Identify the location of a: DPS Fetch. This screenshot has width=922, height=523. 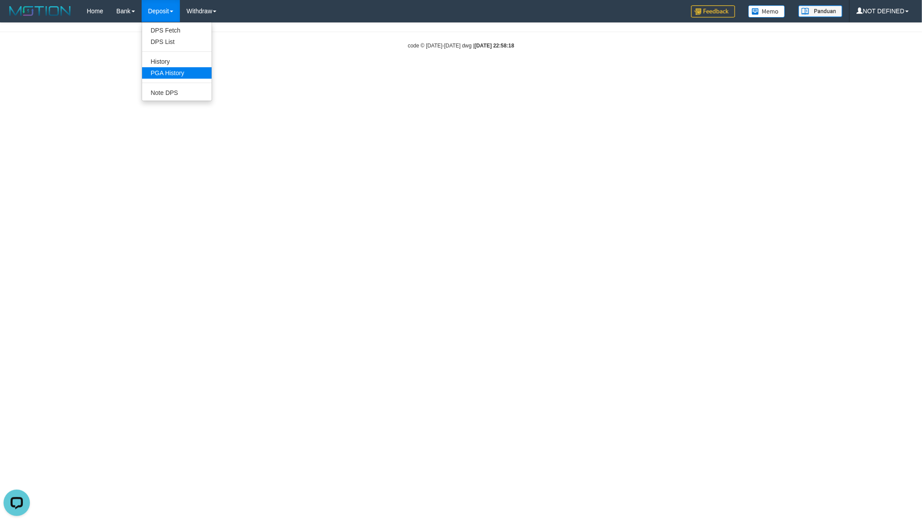
(177, 30).